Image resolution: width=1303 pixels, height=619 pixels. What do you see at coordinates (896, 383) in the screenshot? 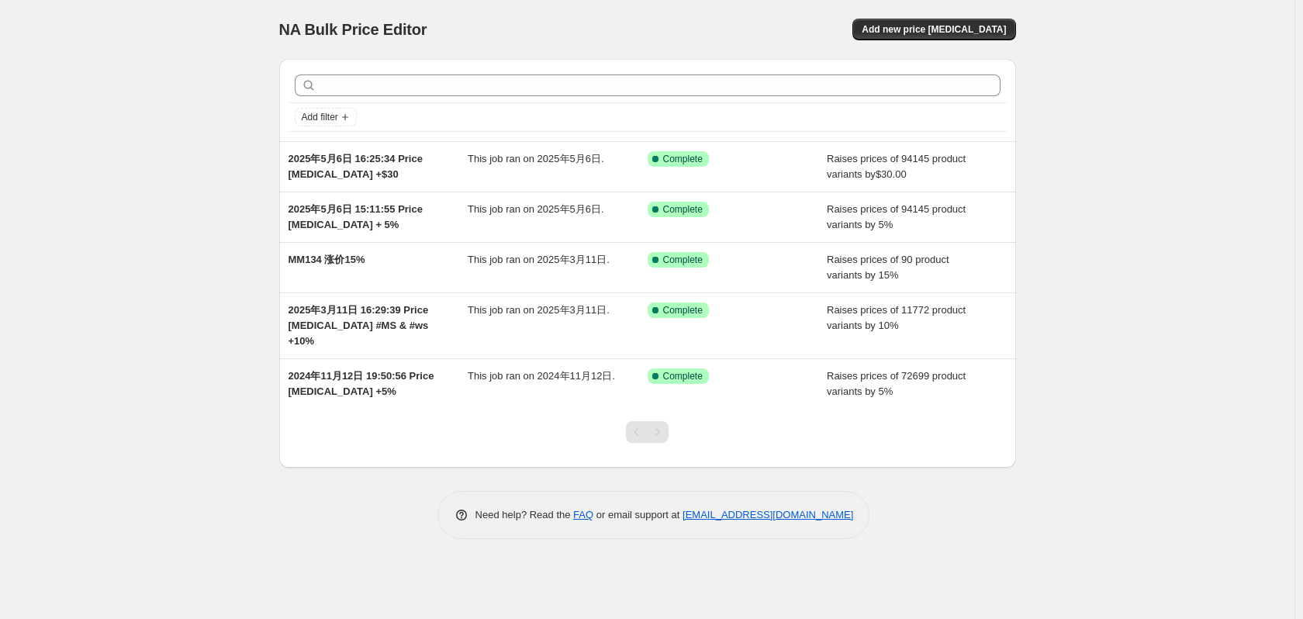
I see `span: Raises prices of 72699 product variants by 5%` at bounding box center [896, 383].